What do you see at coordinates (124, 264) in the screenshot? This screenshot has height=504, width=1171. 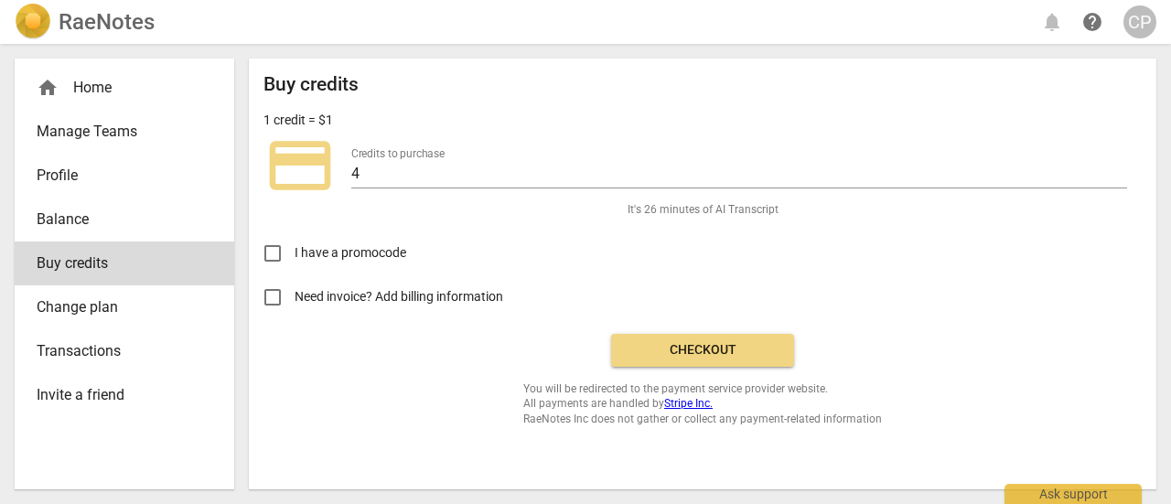 I see `a: Buy credits` at bounding box center [124, 264].